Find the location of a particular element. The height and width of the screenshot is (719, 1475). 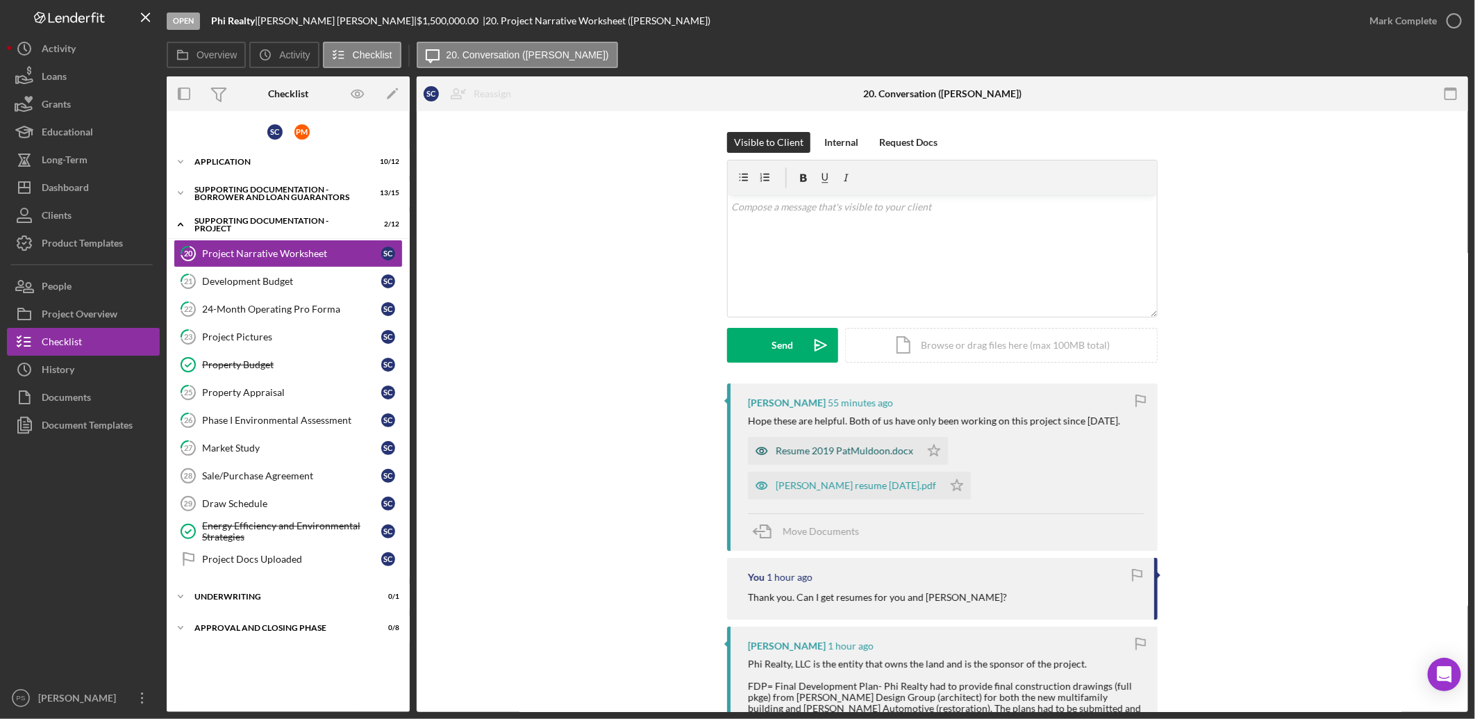

button: Loans is located at coordinates (83, 76).